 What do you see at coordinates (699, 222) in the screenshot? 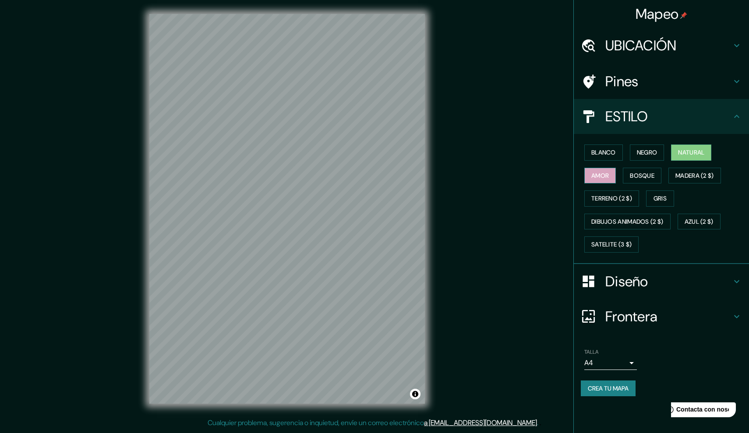
I see `button: AZUL (2 $)` at bounding box center [699, 222].